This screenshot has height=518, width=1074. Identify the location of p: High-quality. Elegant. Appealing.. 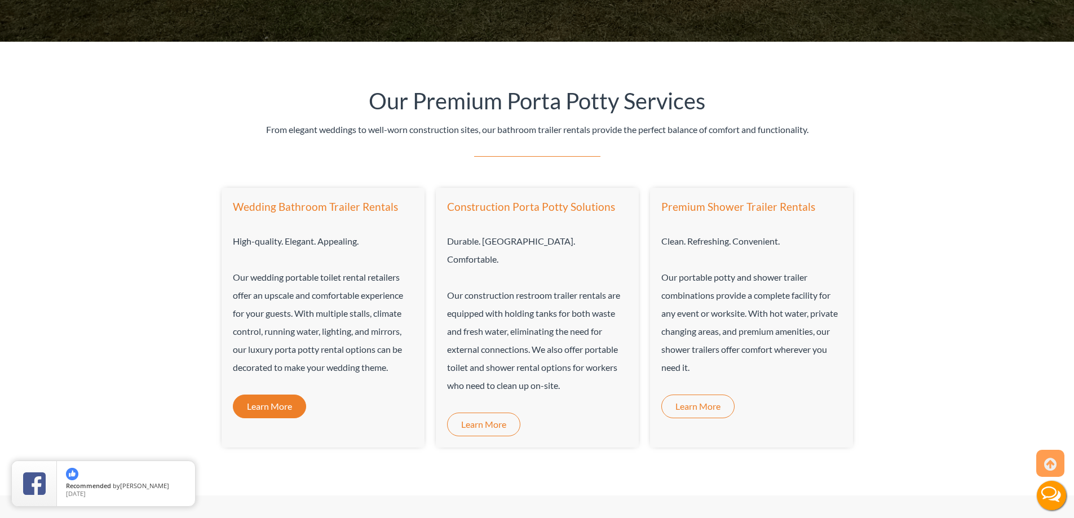
(323, 241).